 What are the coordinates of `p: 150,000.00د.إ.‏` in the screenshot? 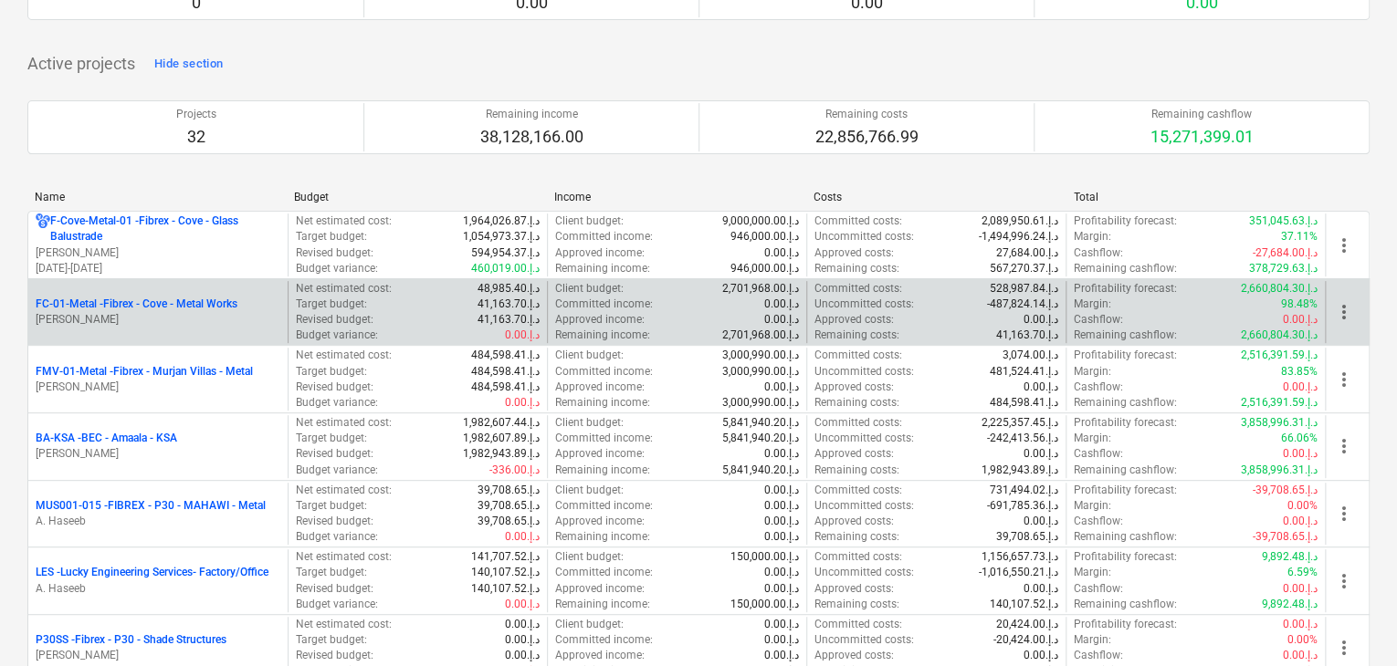 It's located at (764, 557).